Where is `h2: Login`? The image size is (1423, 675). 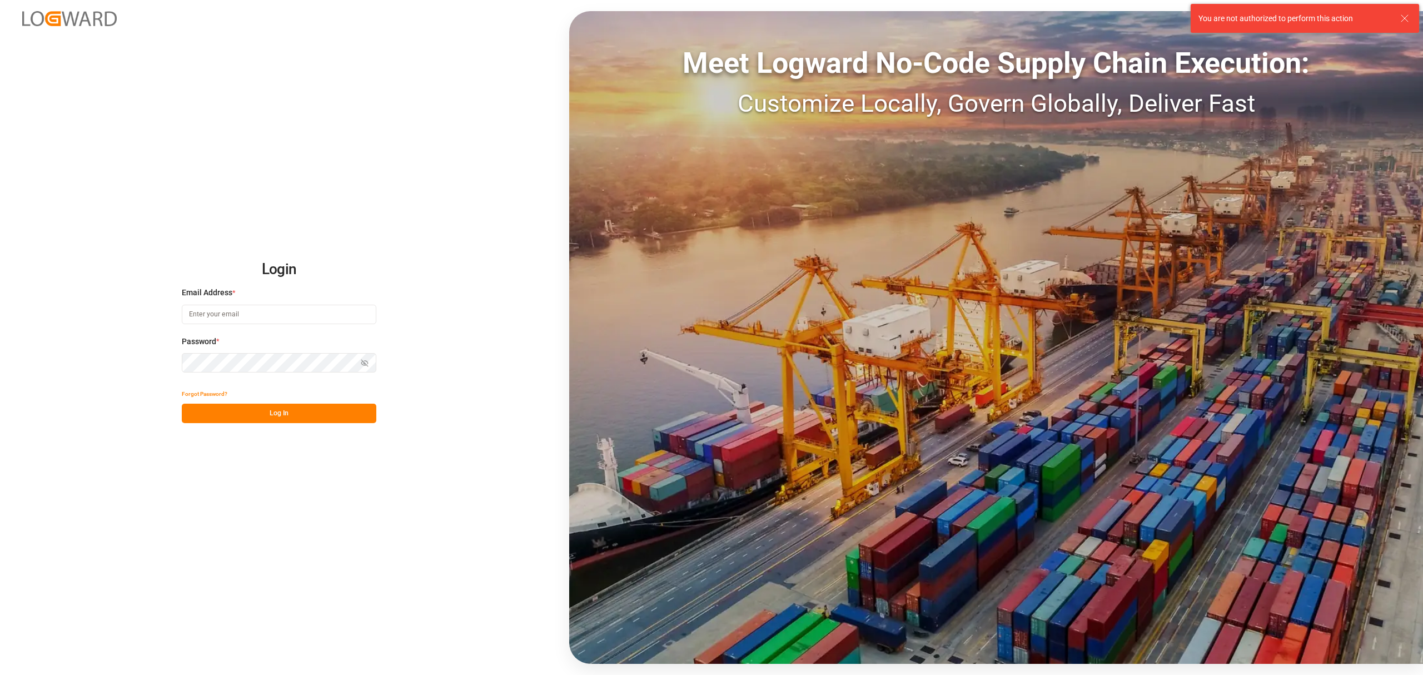
h2: Login is located at coordinates (279, 270).